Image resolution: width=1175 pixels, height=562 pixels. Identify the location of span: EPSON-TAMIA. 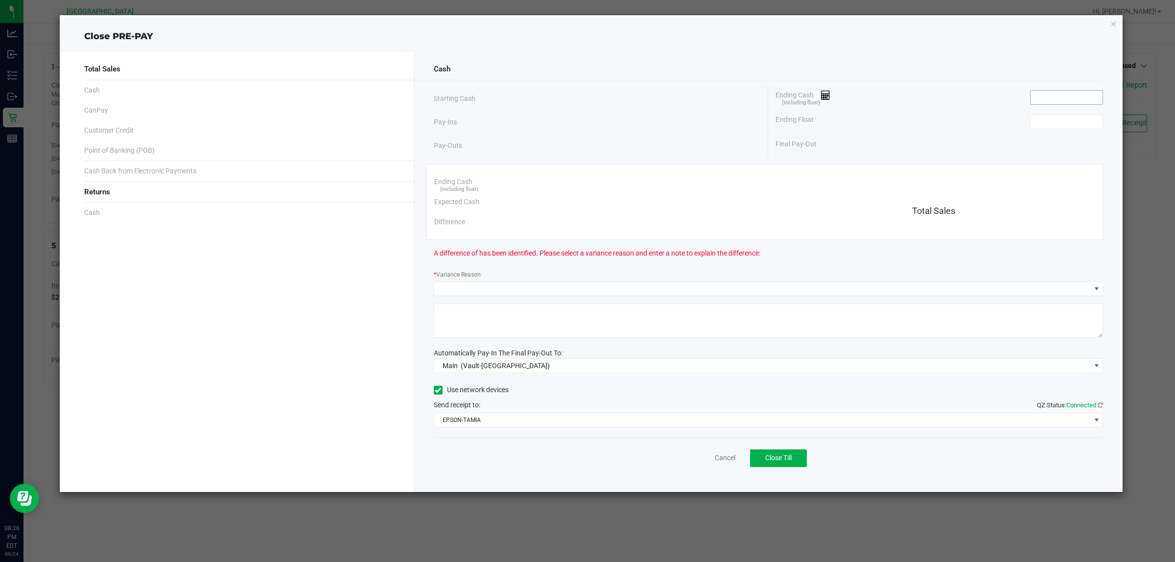
(763, 420).